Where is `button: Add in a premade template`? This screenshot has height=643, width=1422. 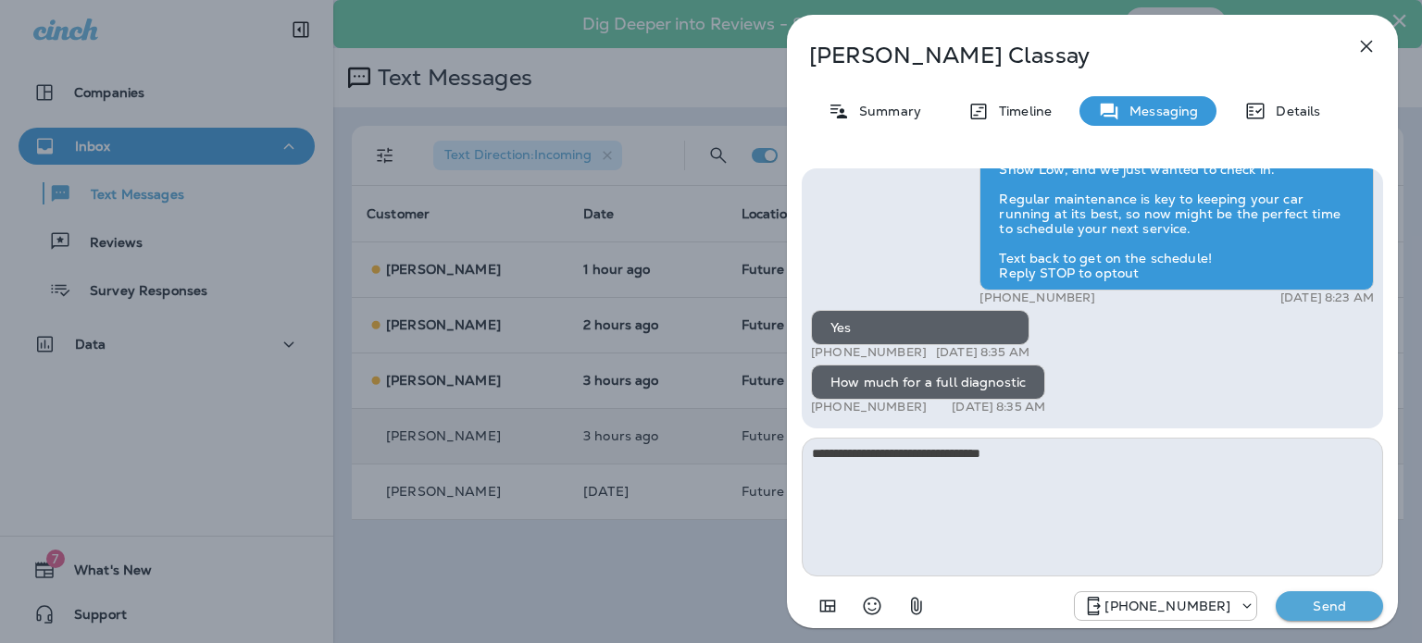
button: Add in a premade template is located at coordinates (828, 606).